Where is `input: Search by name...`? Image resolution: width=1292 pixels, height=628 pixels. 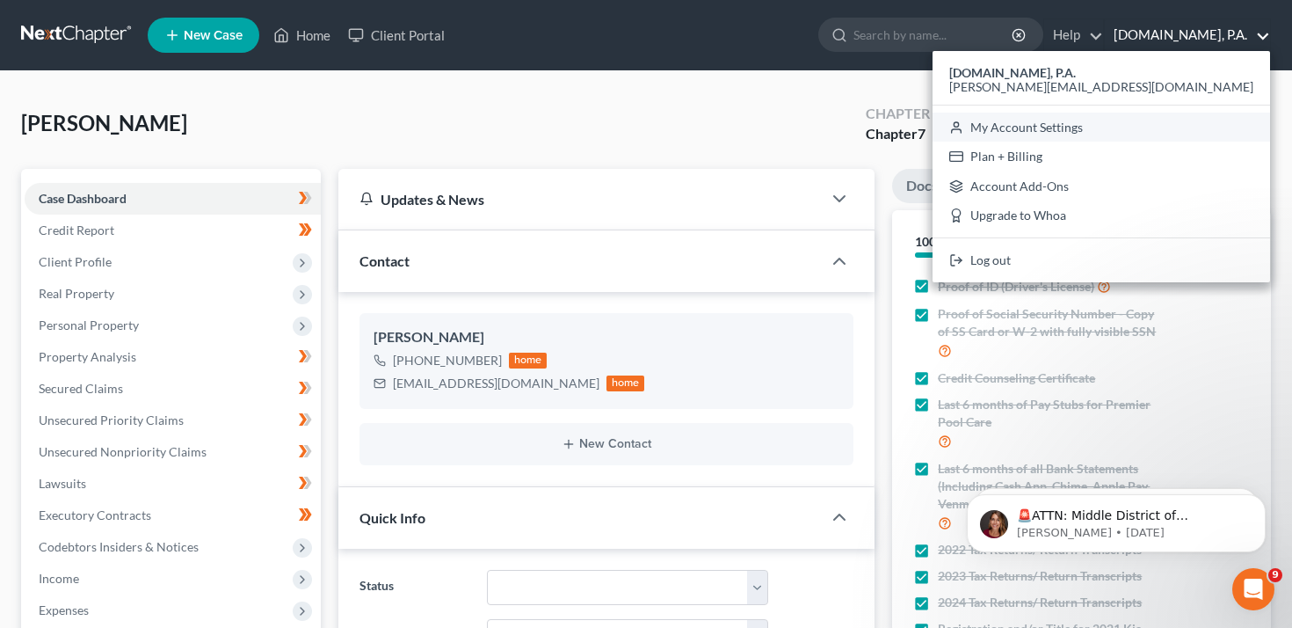
input: Search by name... is located at coordinates (934, 34).